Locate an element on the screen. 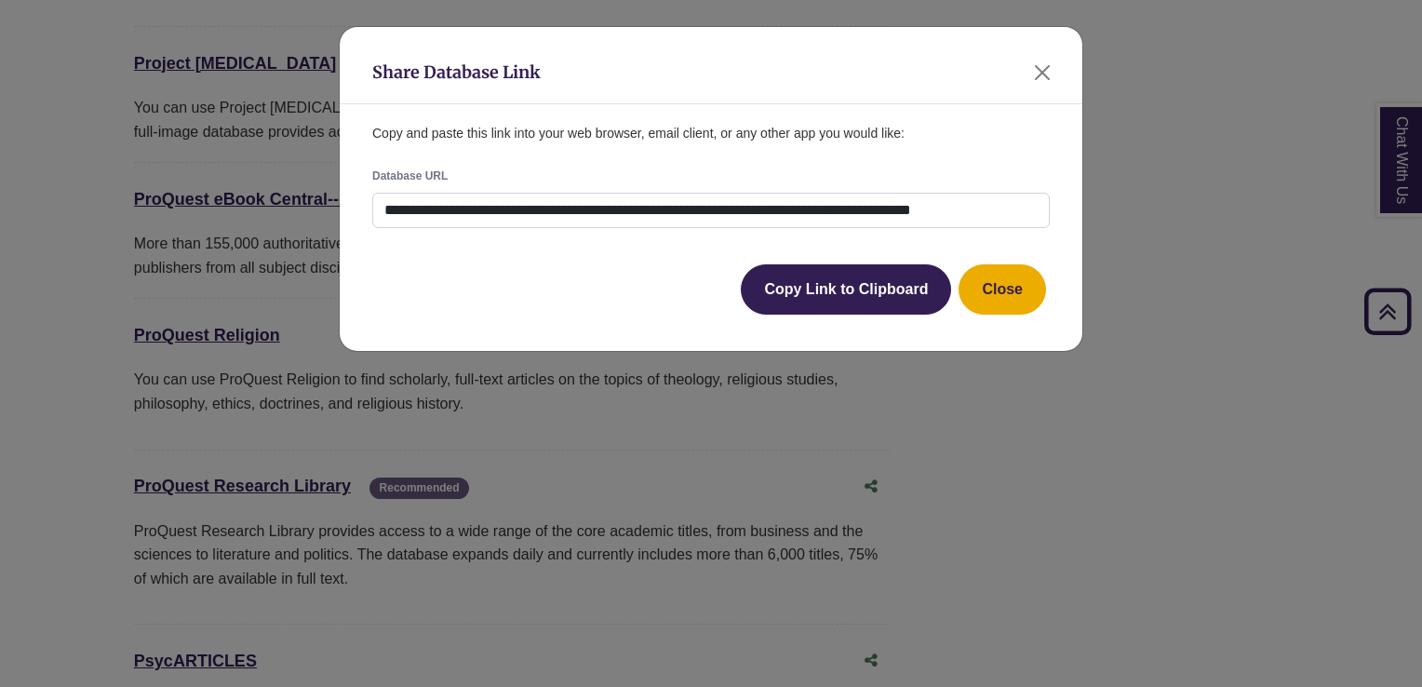 The height and width of the screenshot is (687, 1422). h1: Share Database Link is located at coordinates (456, 72).